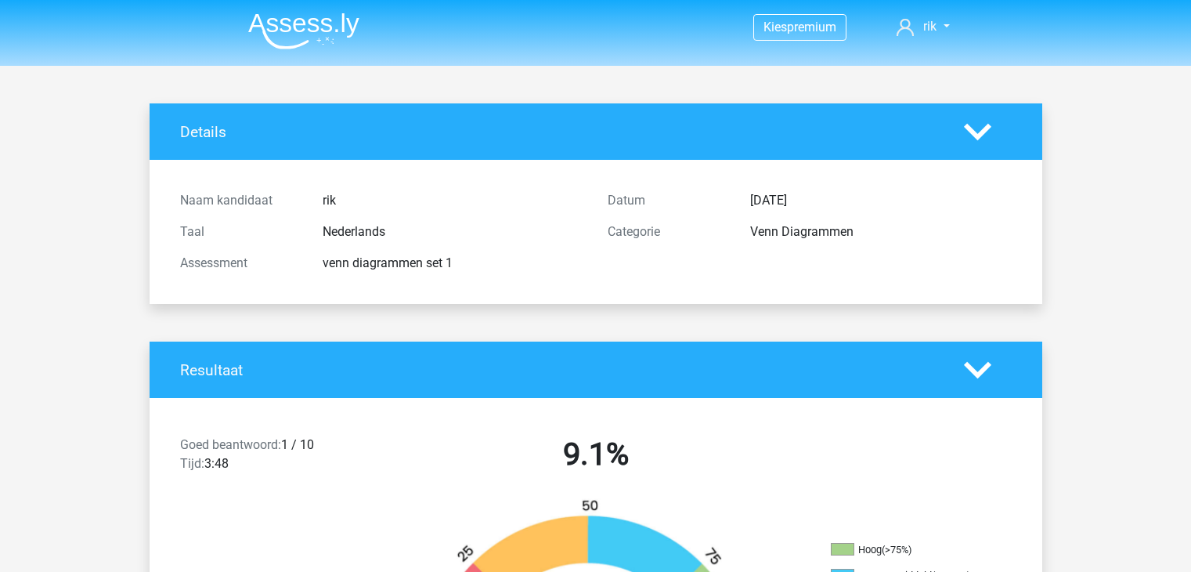 This screenshot has width=1191, height=572. Describe the element at coordinates (929, 26) in the screenshot. I see `span: rik` at that location.